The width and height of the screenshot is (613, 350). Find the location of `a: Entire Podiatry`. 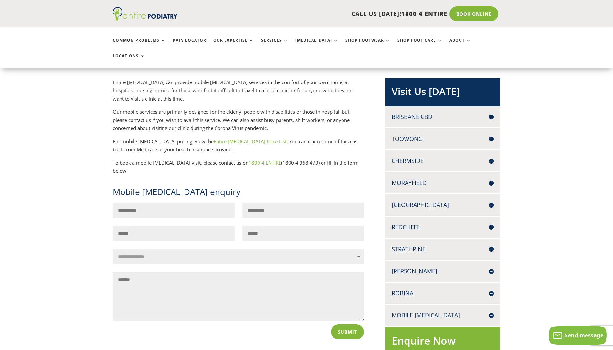

a: Entire Podiatry is located at coordinates (145, 19).